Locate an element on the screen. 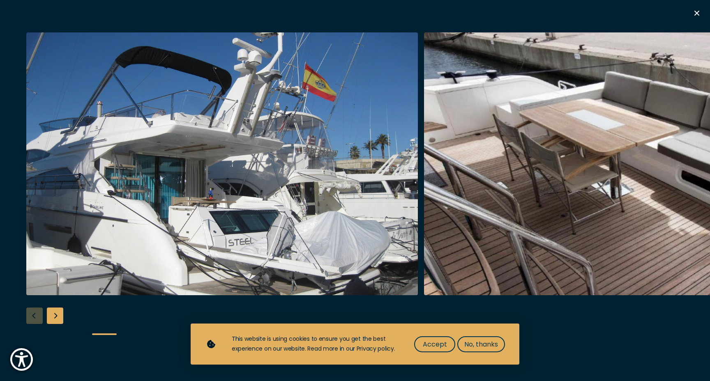 The height and width of the screenshot is (381, 710). a: Privacy policy is located at coordinates (375, 349).